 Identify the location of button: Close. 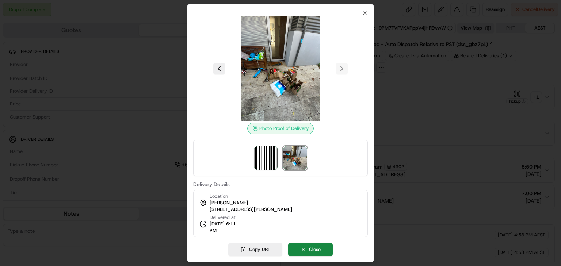
(311, 250).